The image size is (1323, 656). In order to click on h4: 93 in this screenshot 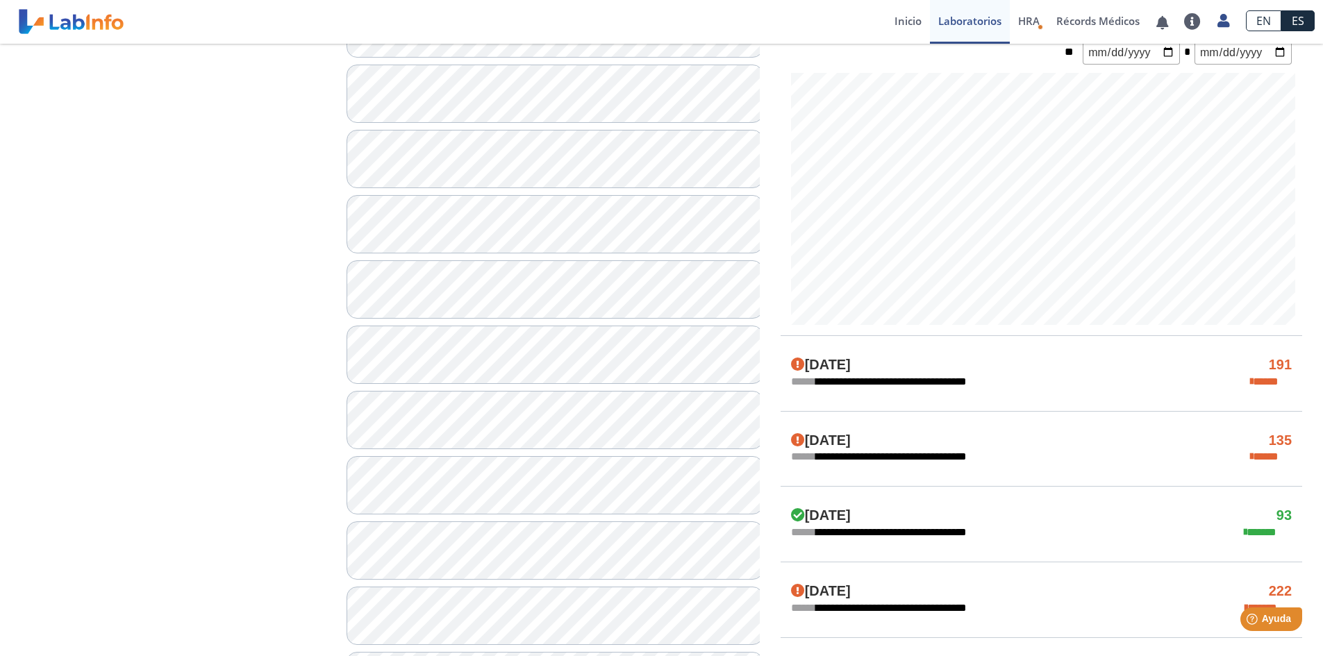, I will do `click(1284, 516)`.